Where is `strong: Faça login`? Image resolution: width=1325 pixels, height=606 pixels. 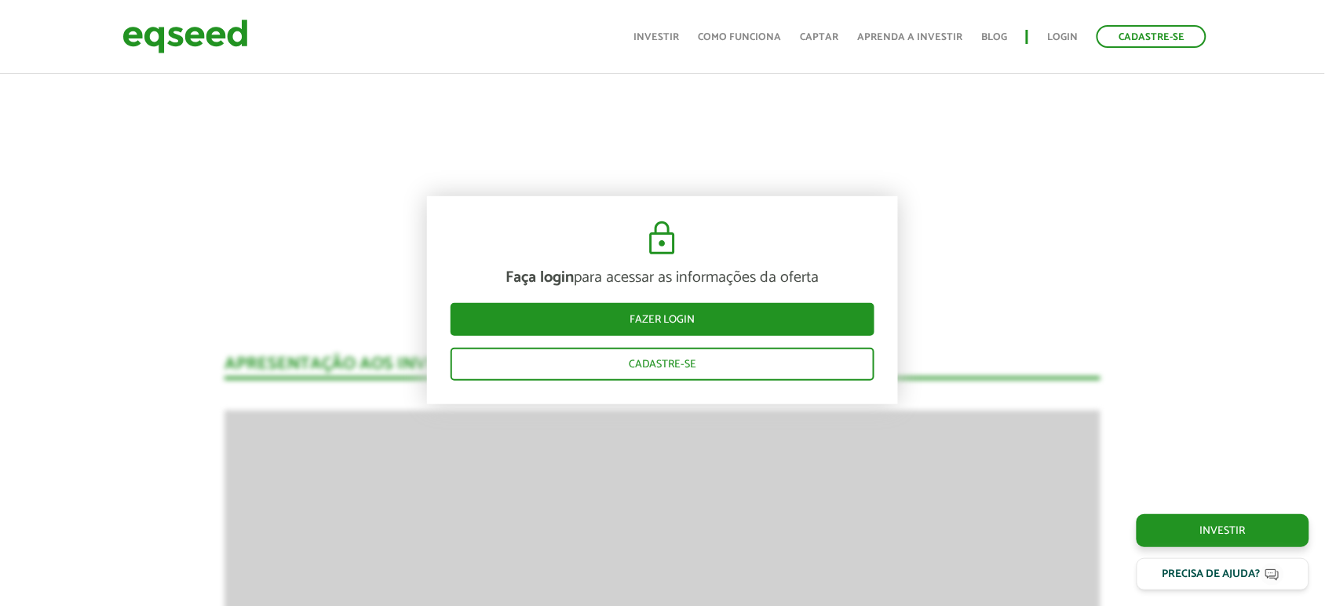 strong: Faça login is located at coordinates (539, 277).